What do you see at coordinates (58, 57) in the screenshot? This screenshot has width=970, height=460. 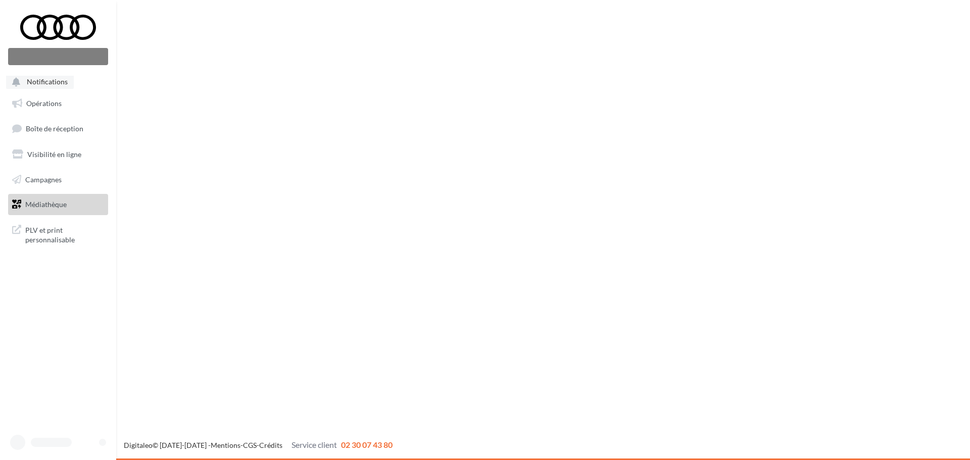 I see `div: Nouvelle campagne` at bounding box center [58, 57].